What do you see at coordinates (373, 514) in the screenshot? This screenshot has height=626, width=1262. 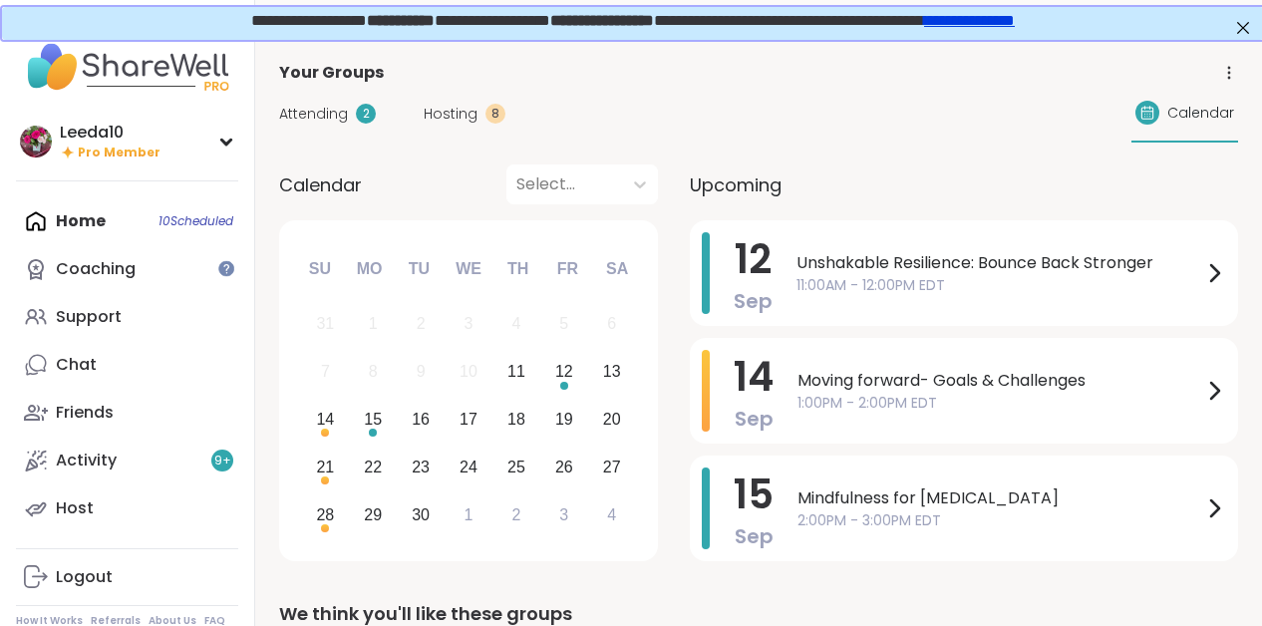 I see `div: Choose Monday, September 29th, 2025` at bounding box center [373, 514].